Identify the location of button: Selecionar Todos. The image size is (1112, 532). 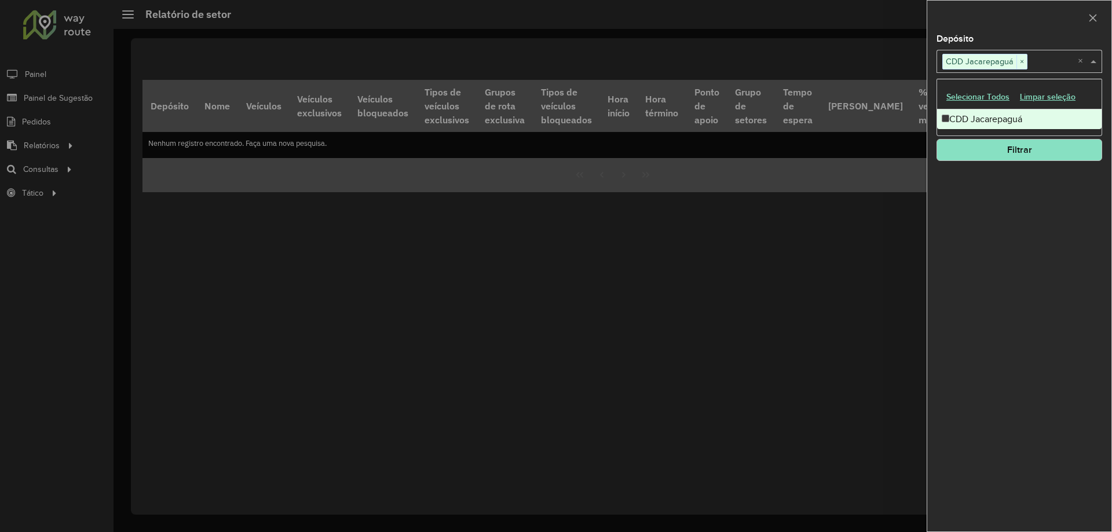
(978, 97).